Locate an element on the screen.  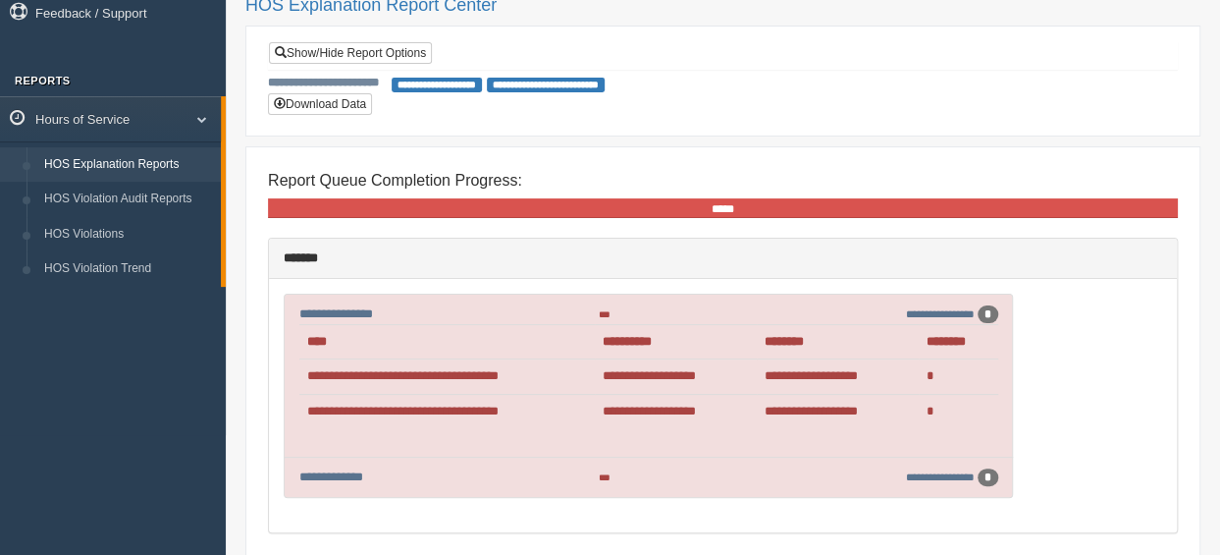
a: HOS Explanation Reports is located at coordinates (128, 165).